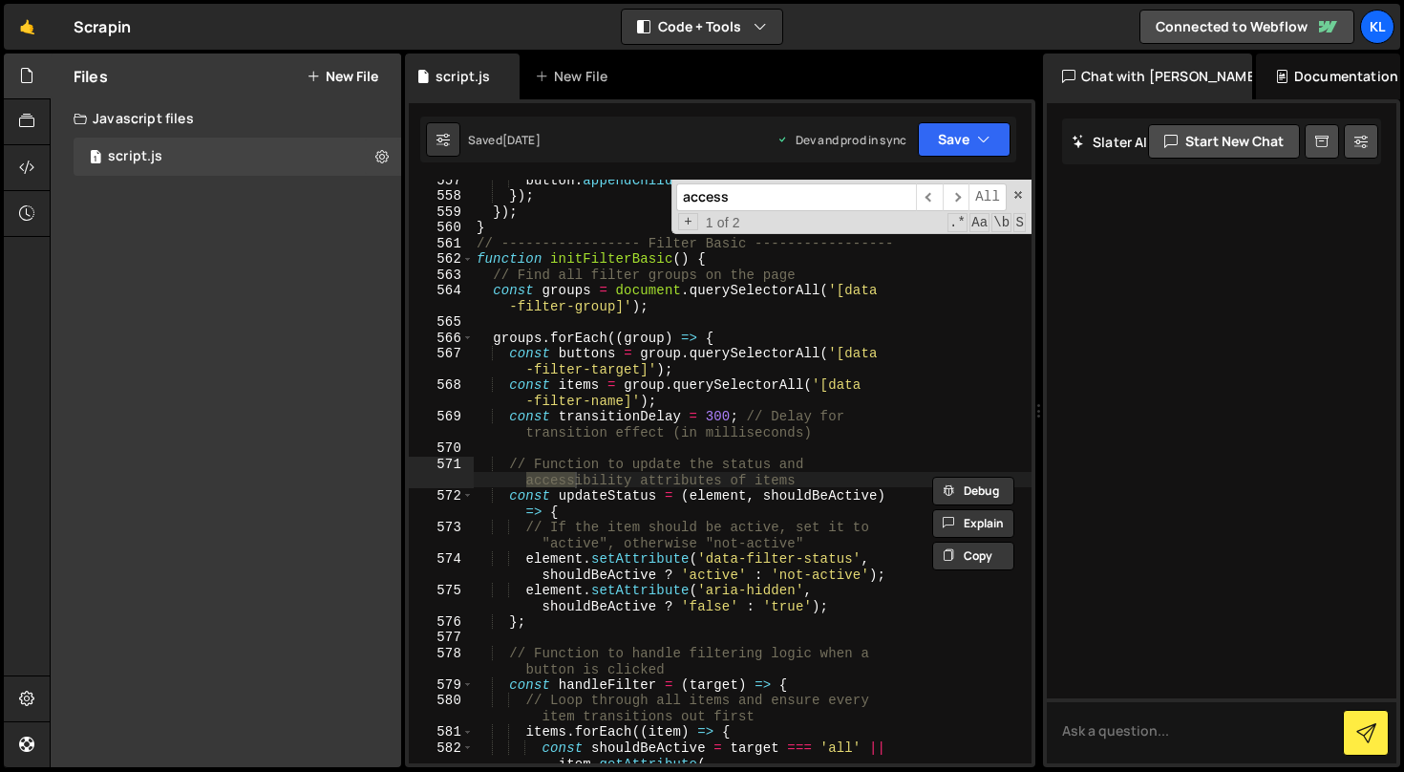 The height and width of the screenshot is (772, 1404). Describe the element at coordinates (441, 227) in the screenshot. I see `div: 560` at that location.